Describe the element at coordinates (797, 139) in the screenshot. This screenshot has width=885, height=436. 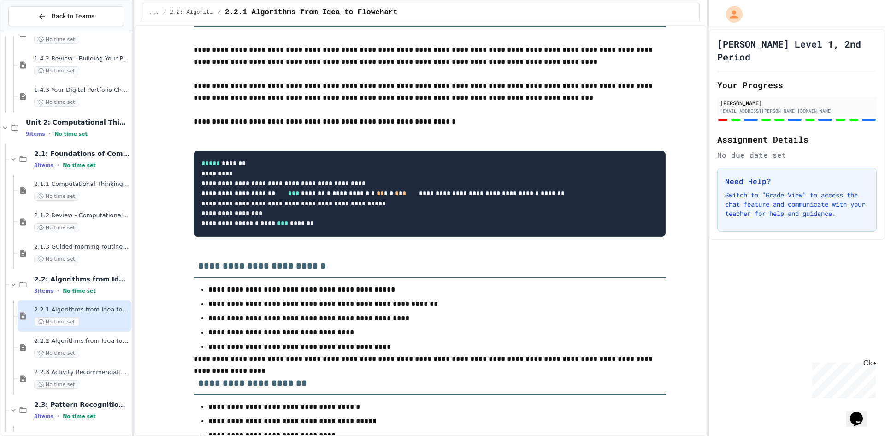
I see `h2: Assignment Details` at that location.